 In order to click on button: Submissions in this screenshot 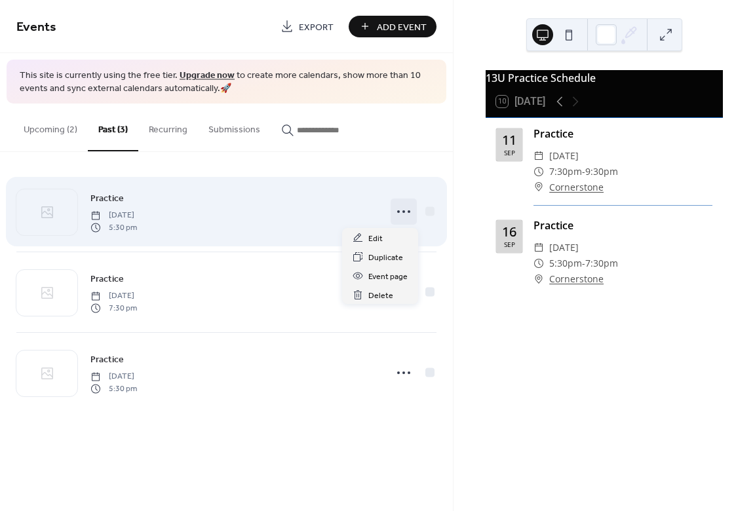, I will do `click(234, 126)`.